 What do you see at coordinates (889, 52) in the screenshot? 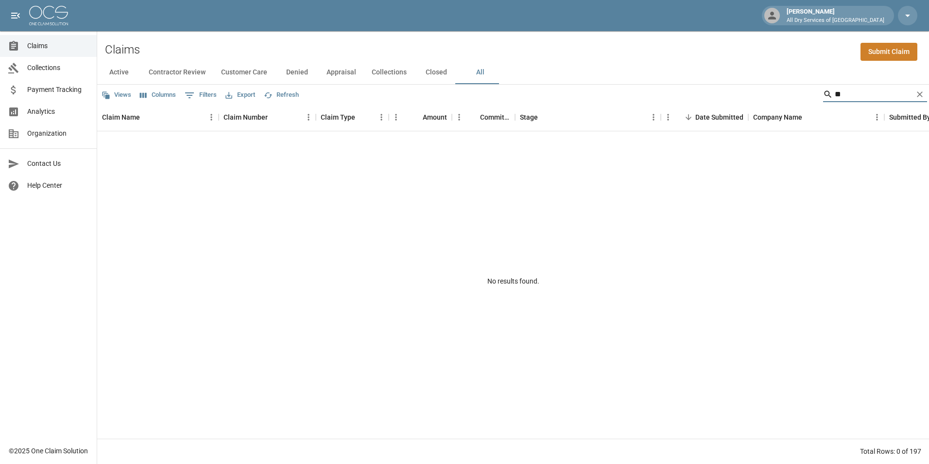
I see `a: Submit Claim` at bounding box center [889, 52].